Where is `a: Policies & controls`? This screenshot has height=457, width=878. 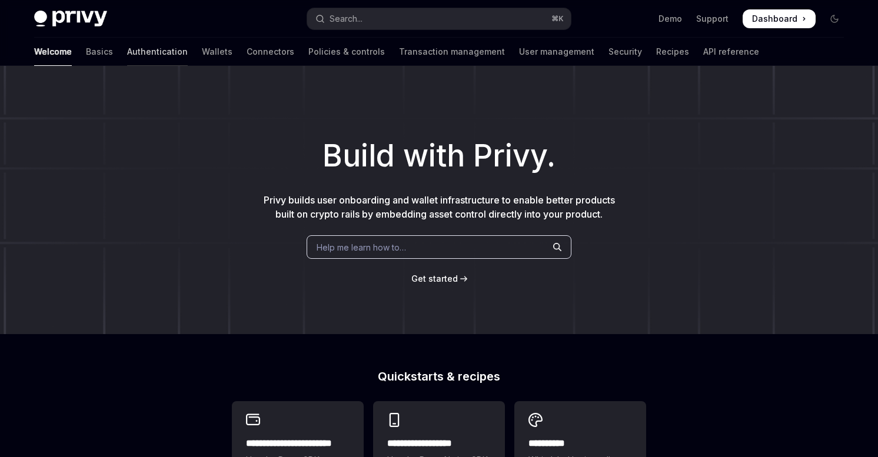
a: Policies & controls is located at coordinates (347, 52).